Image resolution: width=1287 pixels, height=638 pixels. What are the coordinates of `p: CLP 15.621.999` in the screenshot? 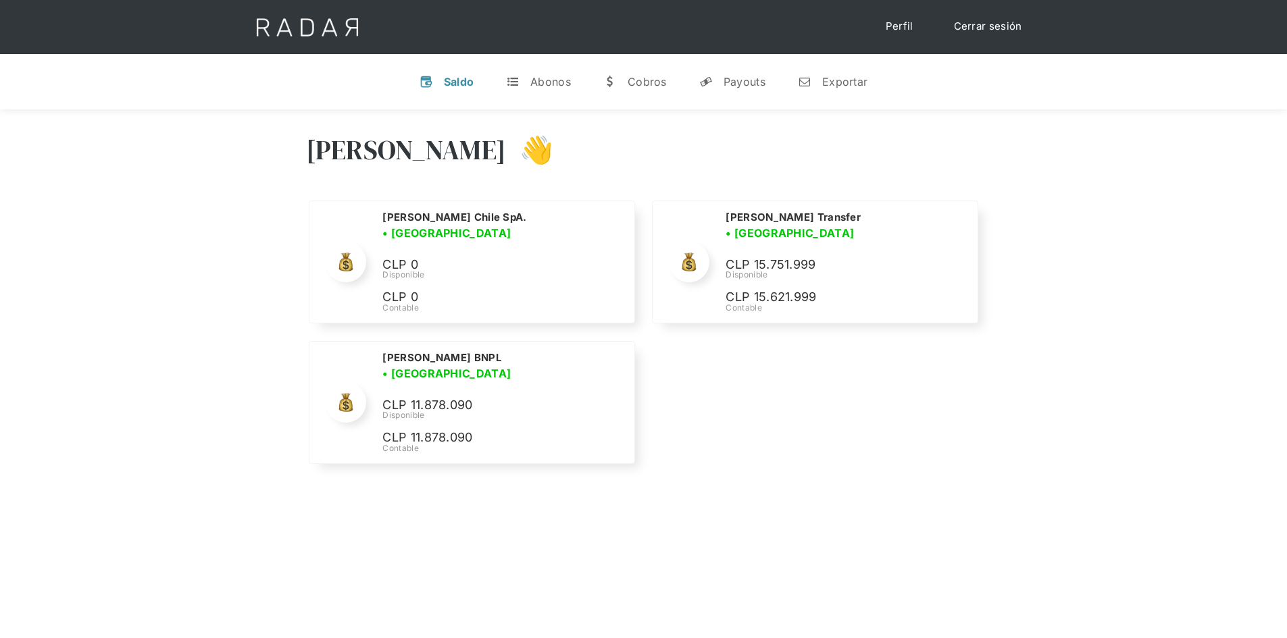 It's located at (827, 297).